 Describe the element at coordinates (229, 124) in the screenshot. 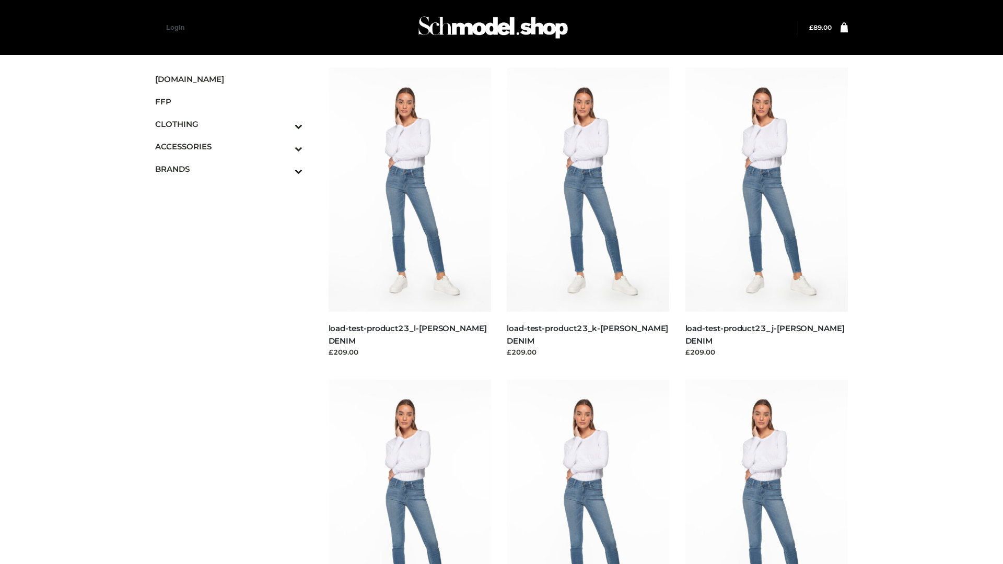

I see `span: CLOTHING` at that location.